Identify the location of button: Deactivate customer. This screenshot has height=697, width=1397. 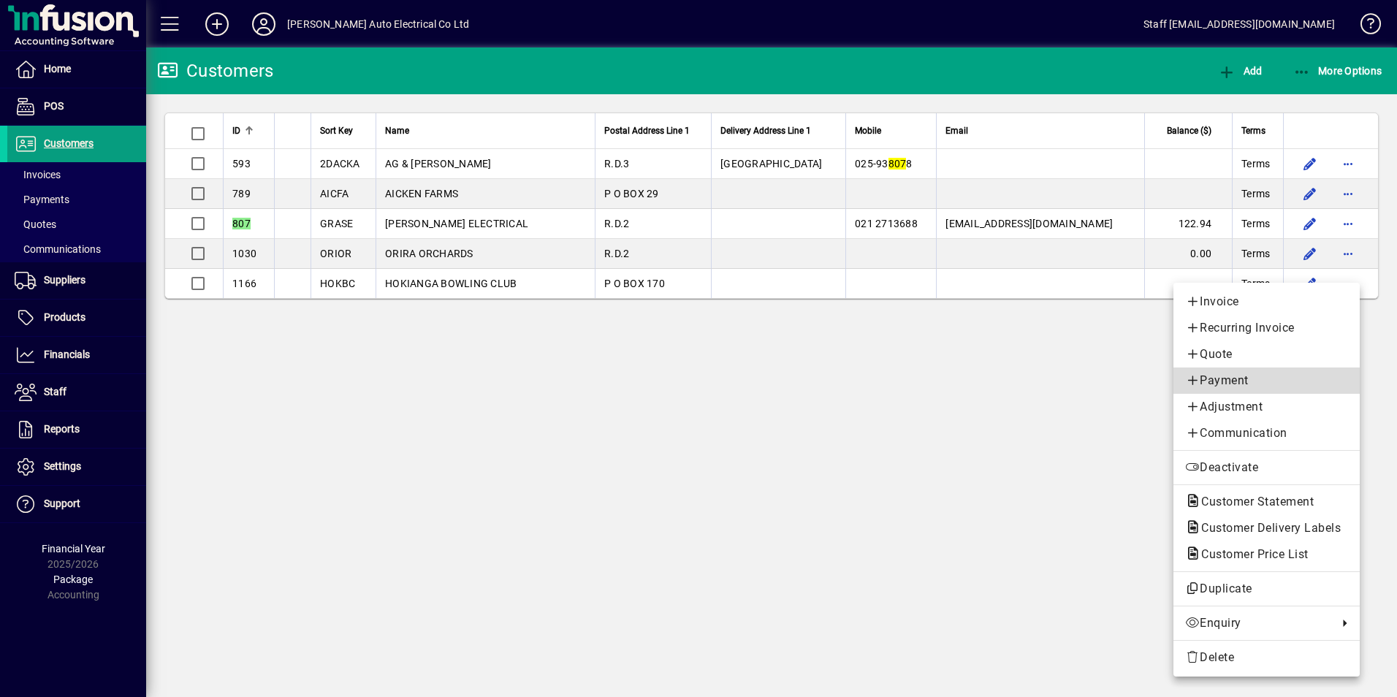
(1266, 468).